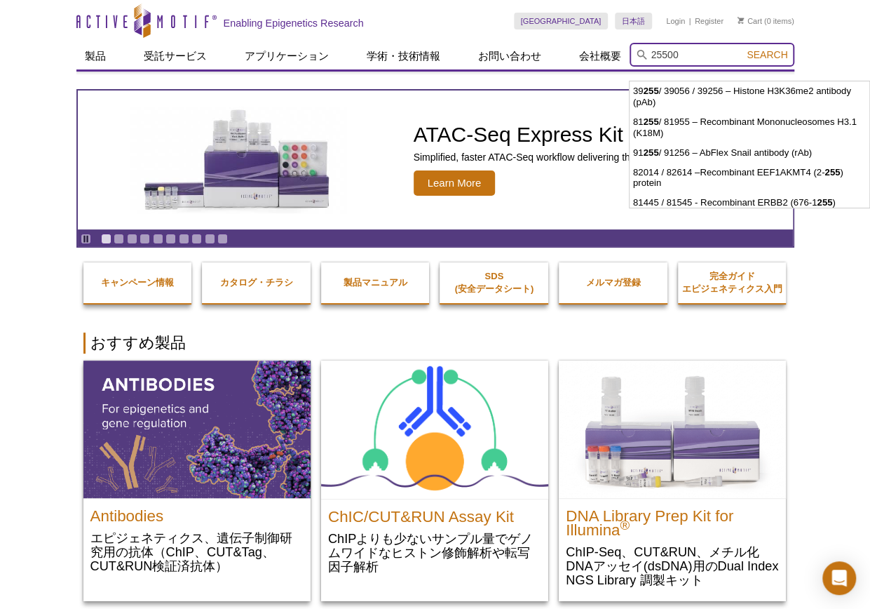 Image resolution: width=870 pixels, height=609 pixels. I want to click on a: Go to slide 5, so click(158, 238).